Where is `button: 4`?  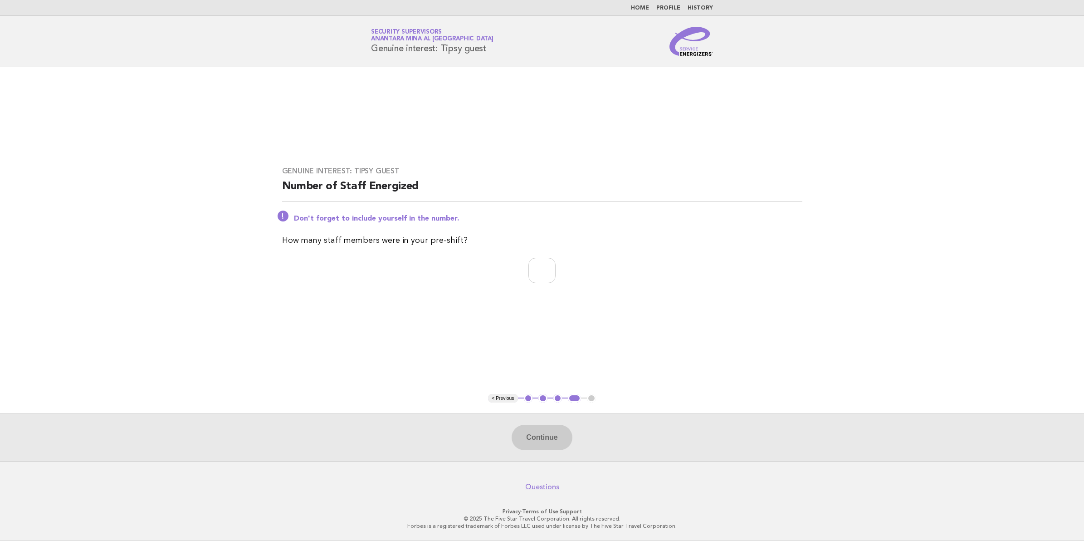 button: 4 is located at coordinates (574, 398).